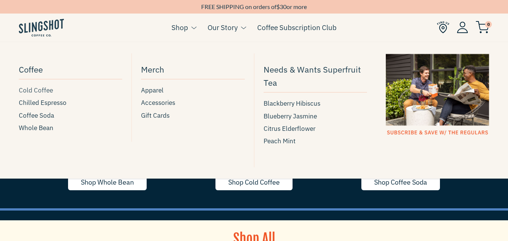  I want to click on a: Blueberry Jasmine, so click(315, 116).